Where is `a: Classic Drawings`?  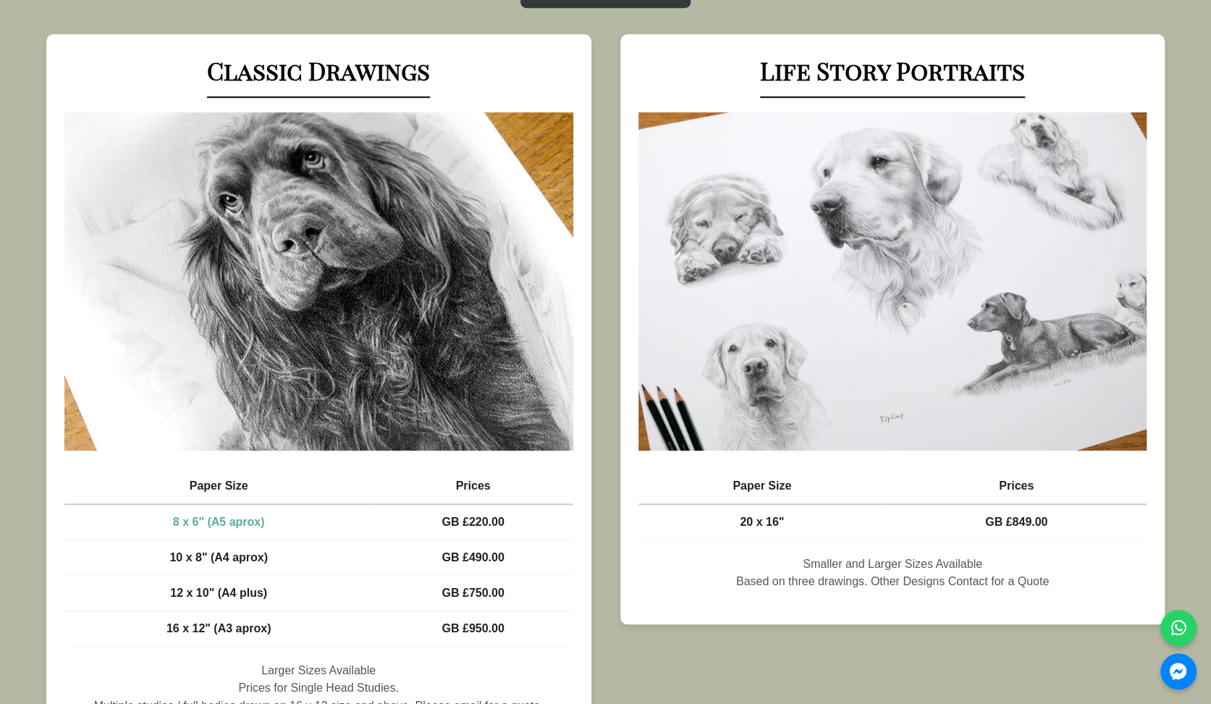
a: Classic Drawings is located at coordinates (319, 70).